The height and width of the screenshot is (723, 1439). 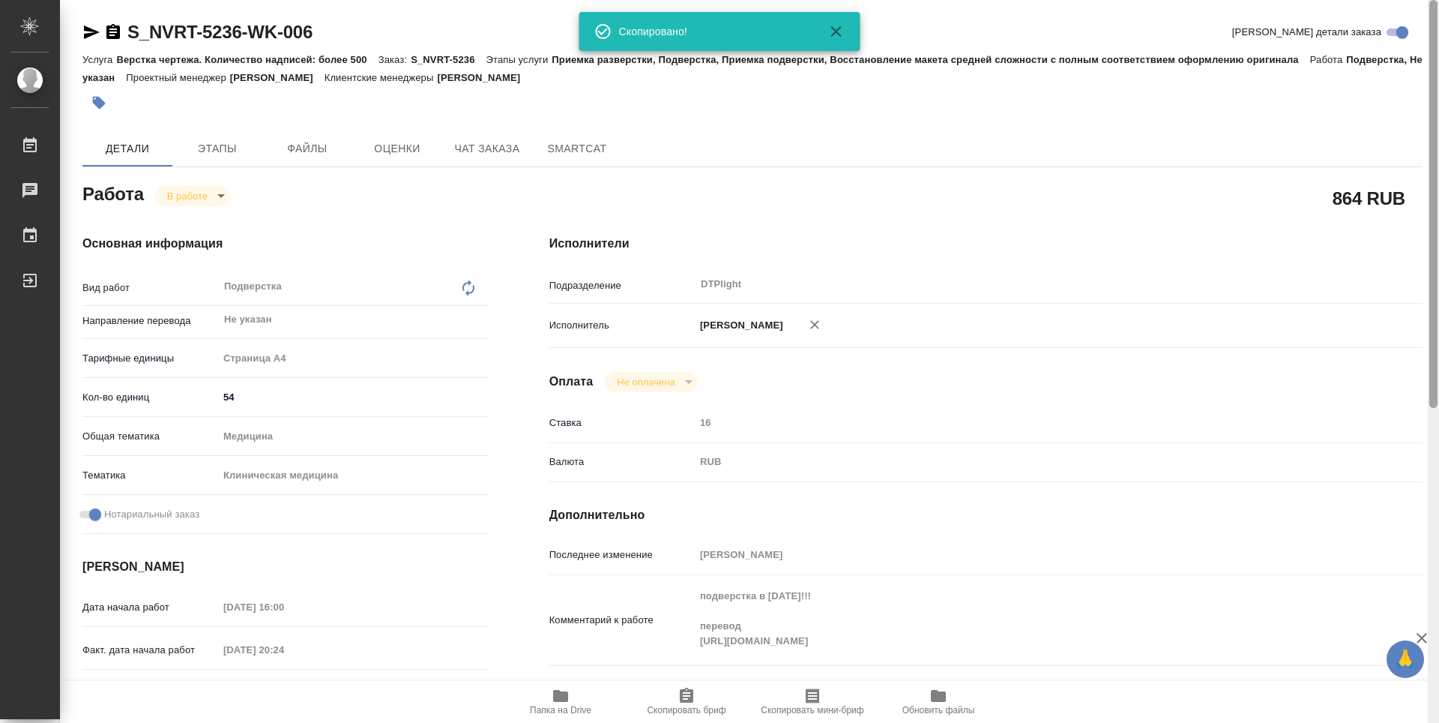 What do you see at coordinates (381, 77) in the screenshot?
I see `p: Клиентские менеджеры` at bounding box center [381, 77].